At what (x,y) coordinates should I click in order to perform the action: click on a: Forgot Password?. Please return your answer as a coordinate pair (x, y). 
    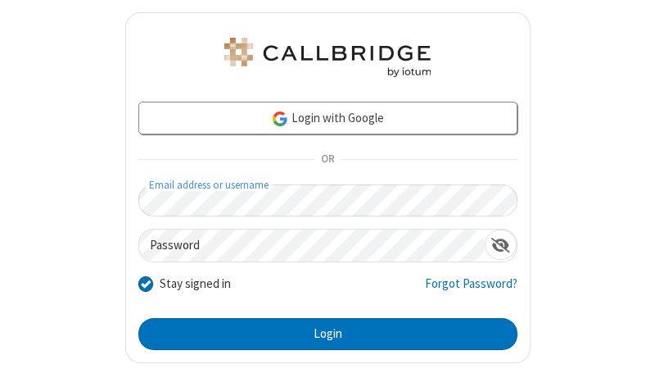
    Looking at the image, I should click on (471, 290).